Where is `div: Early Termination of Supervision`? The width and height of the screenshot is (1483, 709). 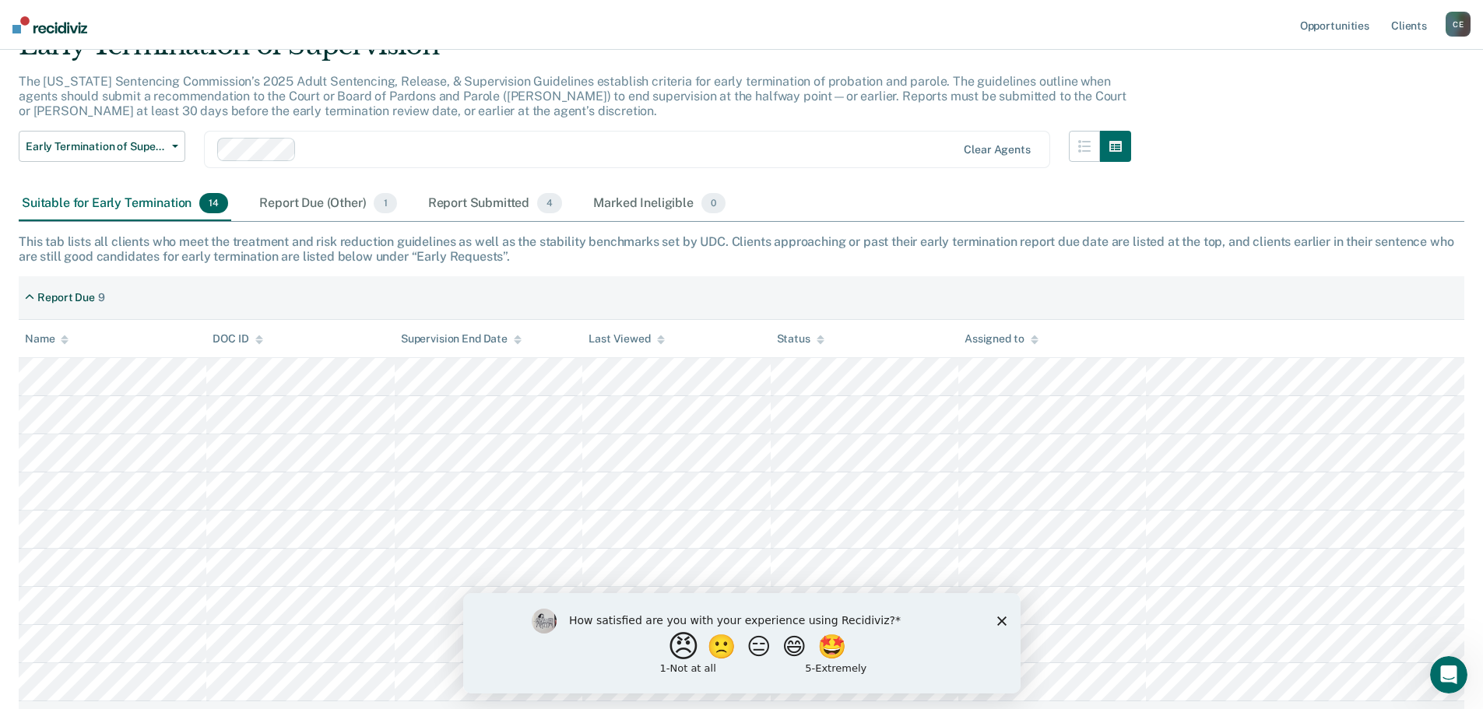 div: Early Termination of Supervision is located at coordinates (574, 51).